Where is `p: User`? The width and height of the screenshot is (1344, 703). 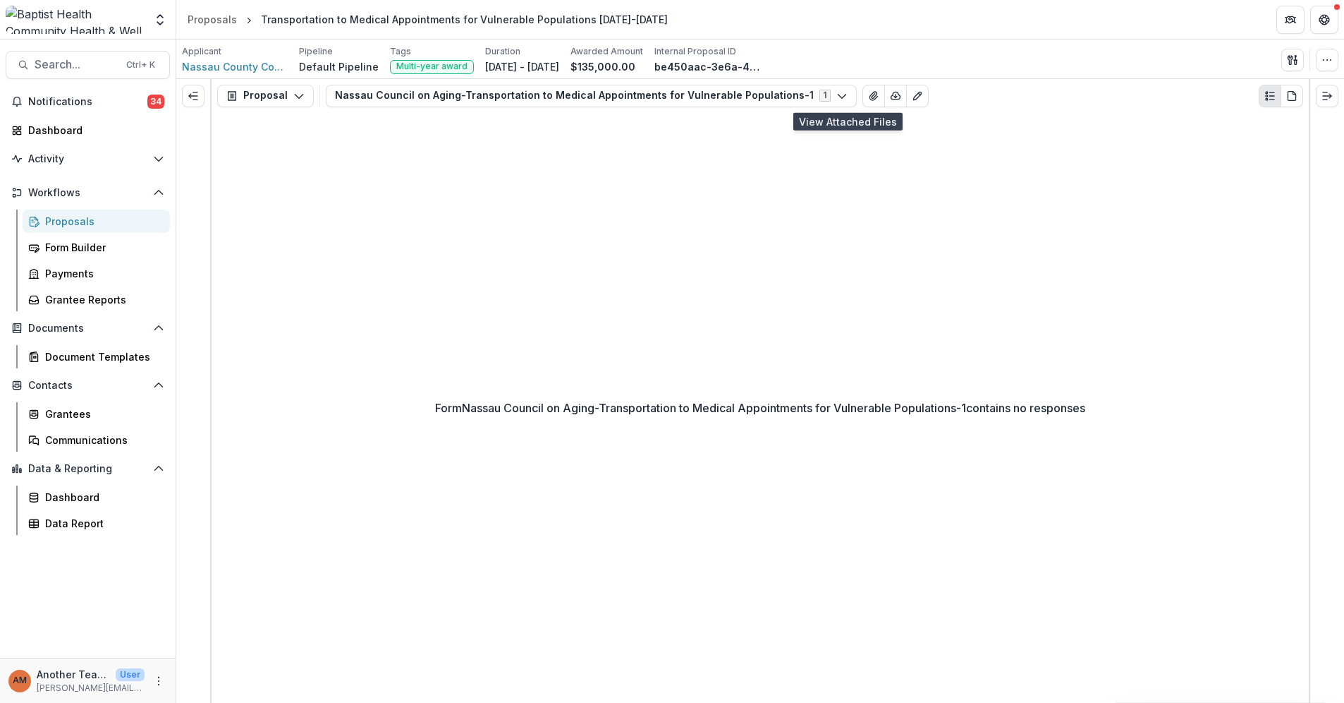 p: User is located at coordinates (130, 674).